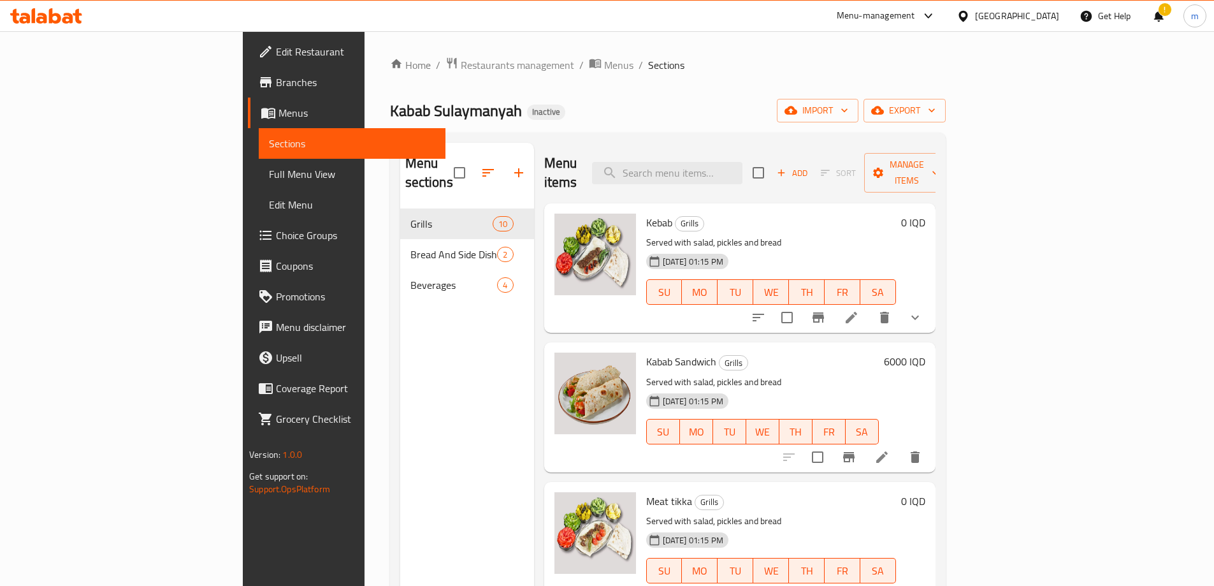  What do you see at coordinates (356, 419) in the screenshot?
I see `span: Grocery Checklist` at bounding box center [356, 419].